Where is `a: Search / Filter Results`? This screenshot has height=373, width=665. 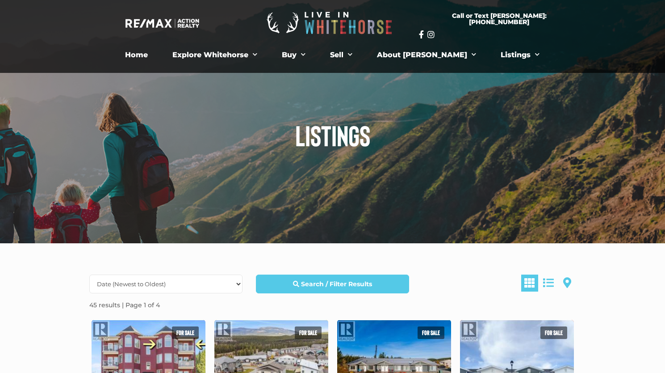 a: Search / Filter Results is located at coordinates (332, 284).